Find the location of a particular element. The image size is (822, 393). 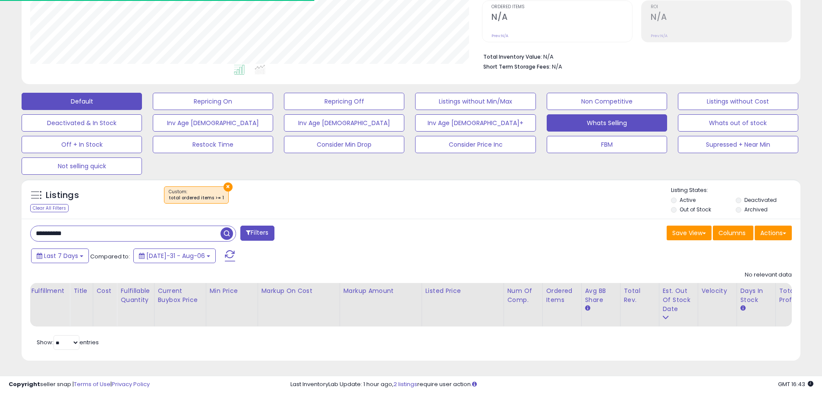

button: Non Competitive is located at coordinates (606, 101).